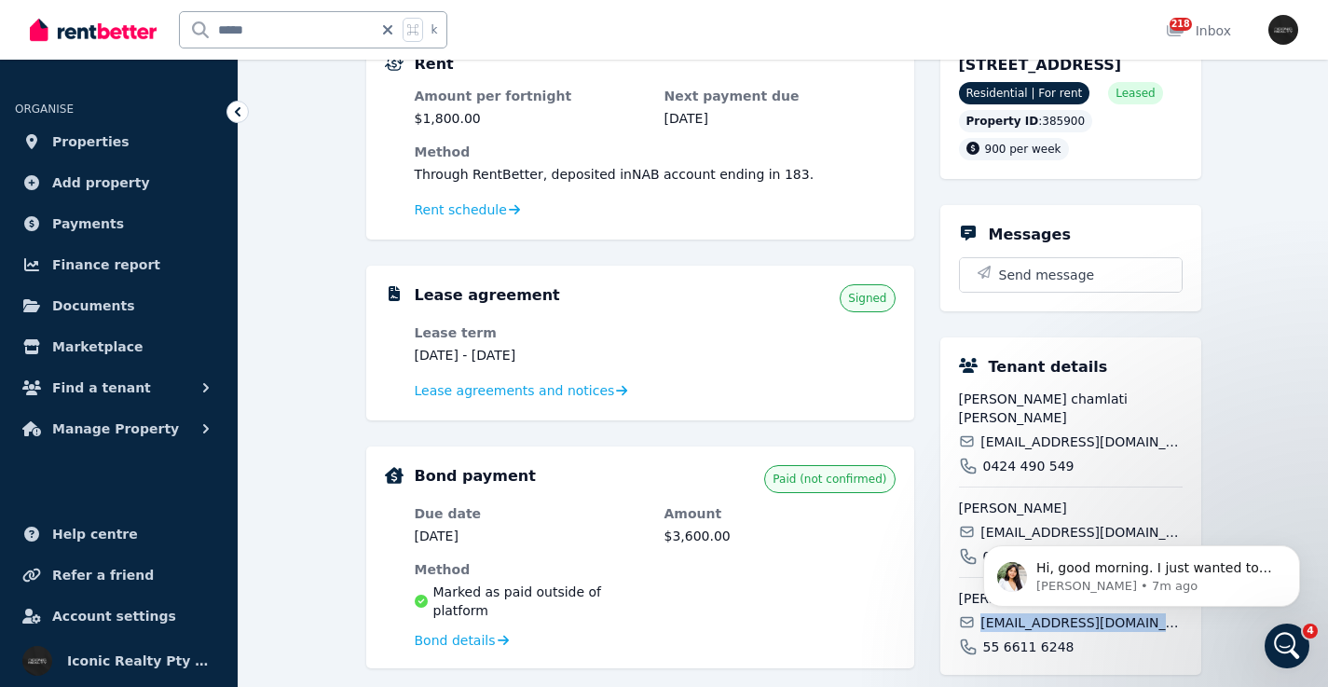 The image size is (1328, 687). What do you see at coordinates (1029, 647) in the screenshot?
I see `span: 55 6611 6248` at bounding box center [1029, 647].